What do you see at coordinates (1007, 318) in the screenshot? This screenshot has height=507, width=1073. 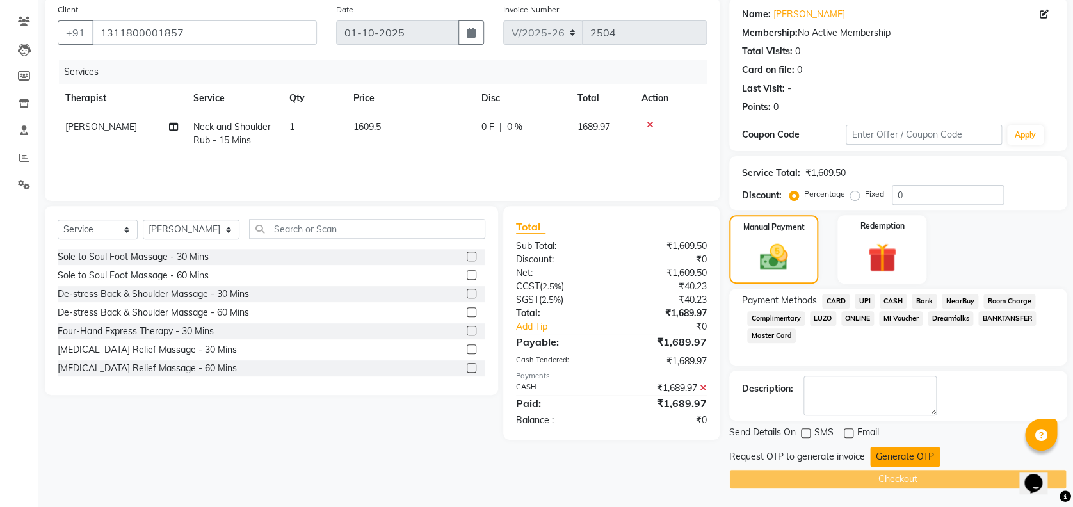 I see `span: BANKTANSFER` at bounding box center [1007, 318].